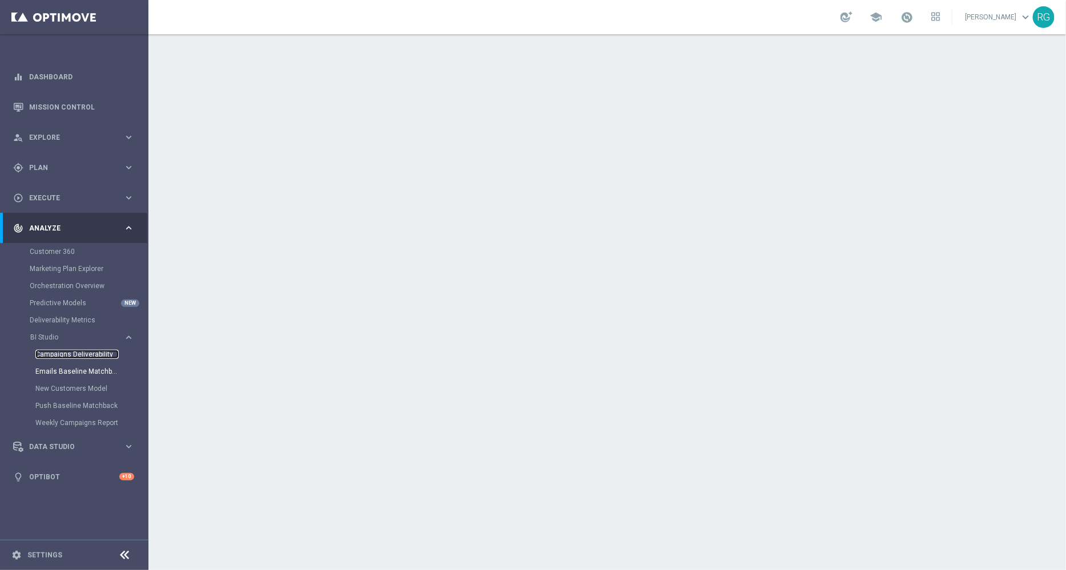 This screenshot has height=570, width=1066. What do you see at coordinates (68, 228) in the screenshot?
I see `div: Analyze` at bounding box center [68, 228].